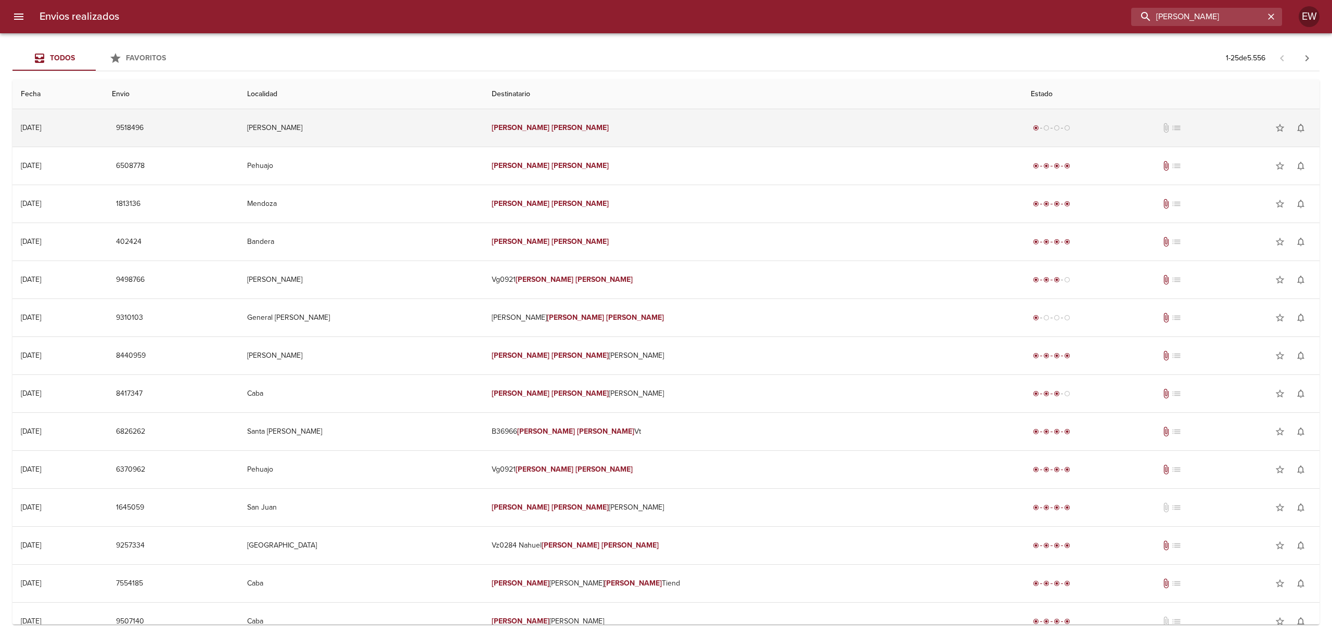 This screenshot has width=1332, height=637. What do you see at coordinates (62, 58) in the screenshot?
I see `span: Todos` at bounding box center [62, 58].